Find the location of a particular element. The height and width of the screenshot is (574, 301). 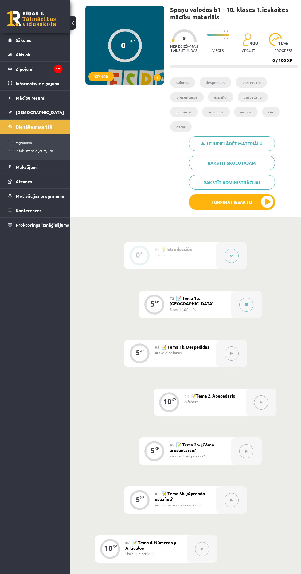

span: #6 is located at coordinates (157, 493).